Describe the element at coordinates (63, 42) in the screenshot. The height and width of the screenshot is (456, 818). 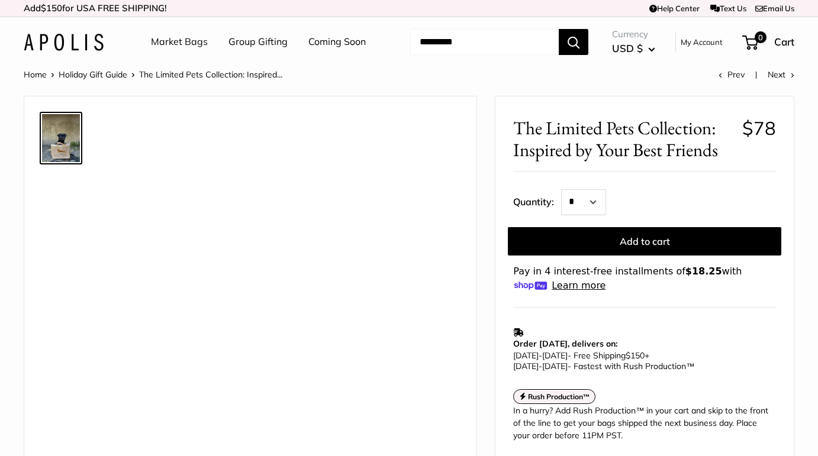
I see `img: Apolis` at that location.